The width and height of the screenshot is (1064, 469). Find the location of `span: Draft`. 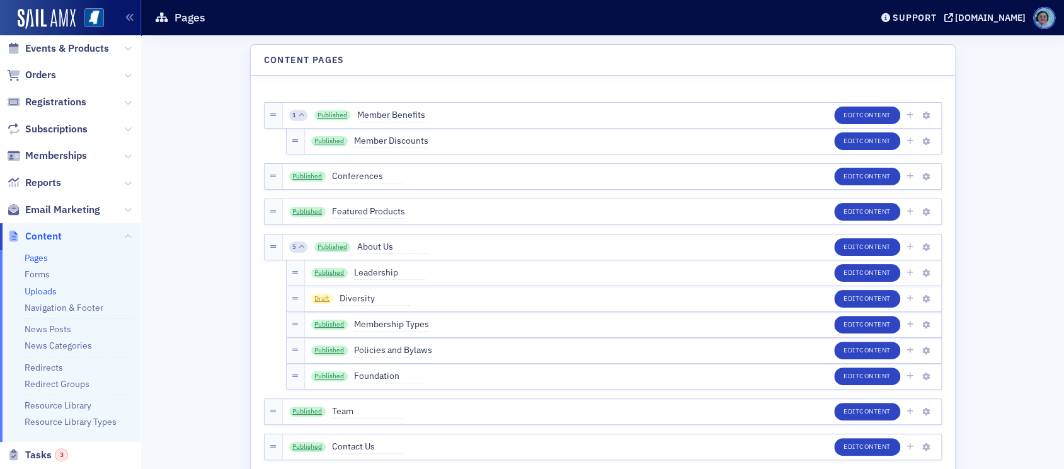

span: Draft is located at coordinates (322, 299).